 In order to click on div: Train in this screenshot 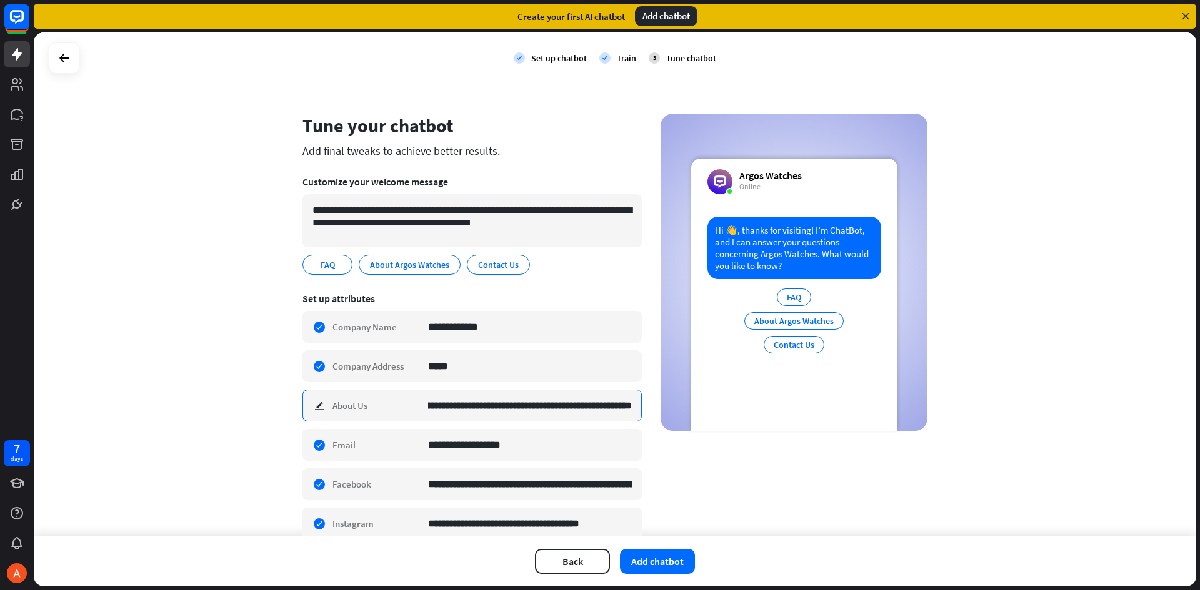, I will do `click(626, 58)`.